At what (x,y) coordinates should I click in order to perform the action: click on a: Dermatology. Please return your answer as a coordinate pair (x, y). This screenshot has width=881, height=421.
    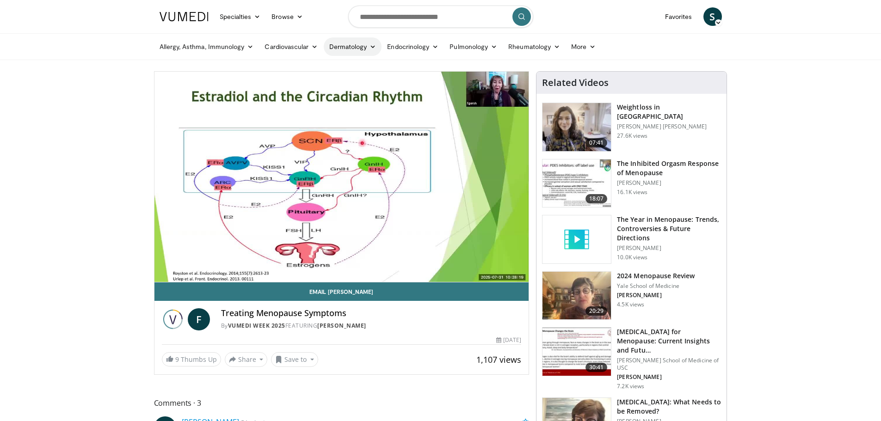
    Looking at the image, I should click on (353, 47).